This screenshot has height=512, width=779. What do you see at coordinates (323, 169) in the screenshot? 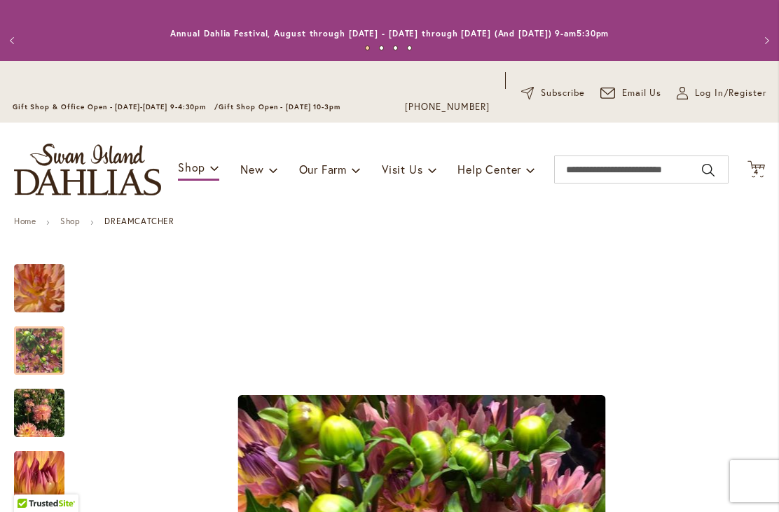
I see `span: Our Farm` at bounding box center [323, 169].